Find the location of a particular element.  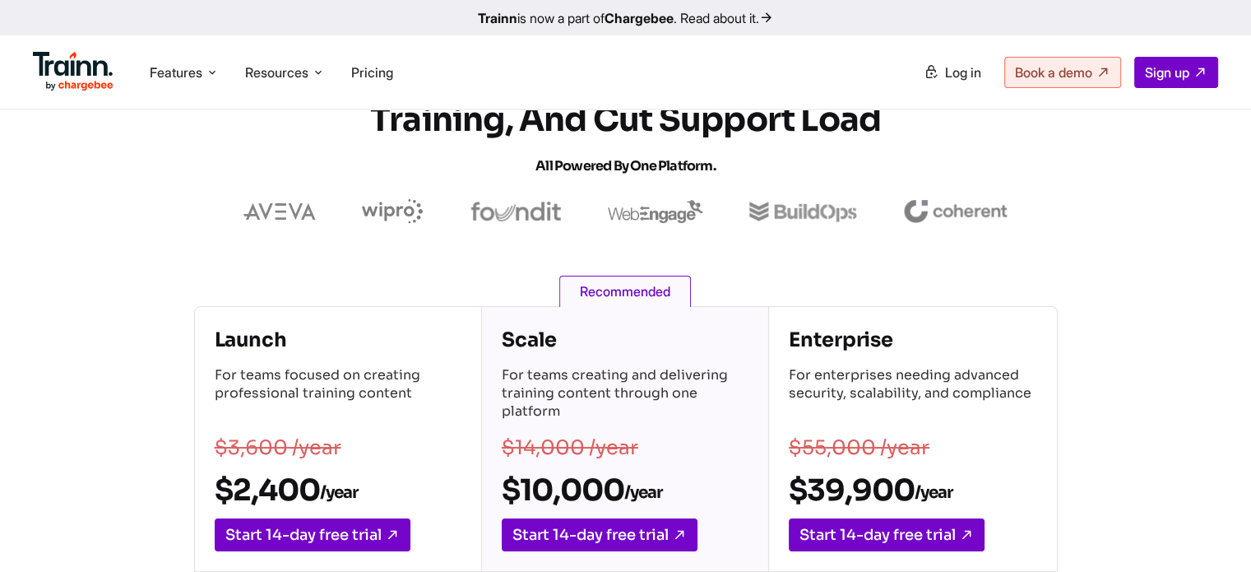

img: foundit logo is located at coordinates (516, 211).